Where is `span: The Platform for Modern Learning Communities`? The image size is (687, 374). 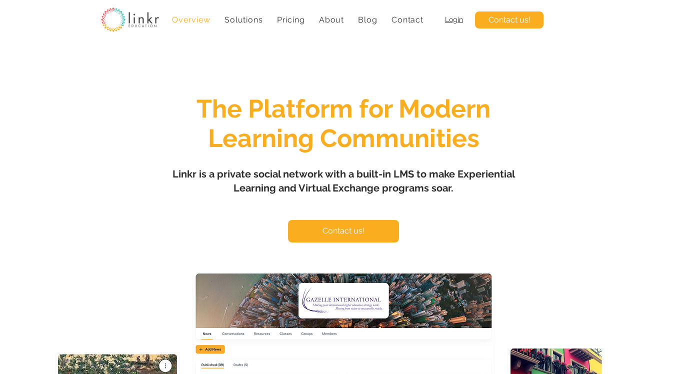
span: The Platform for Modern Learning Communities is located at coordinates (343, 123).